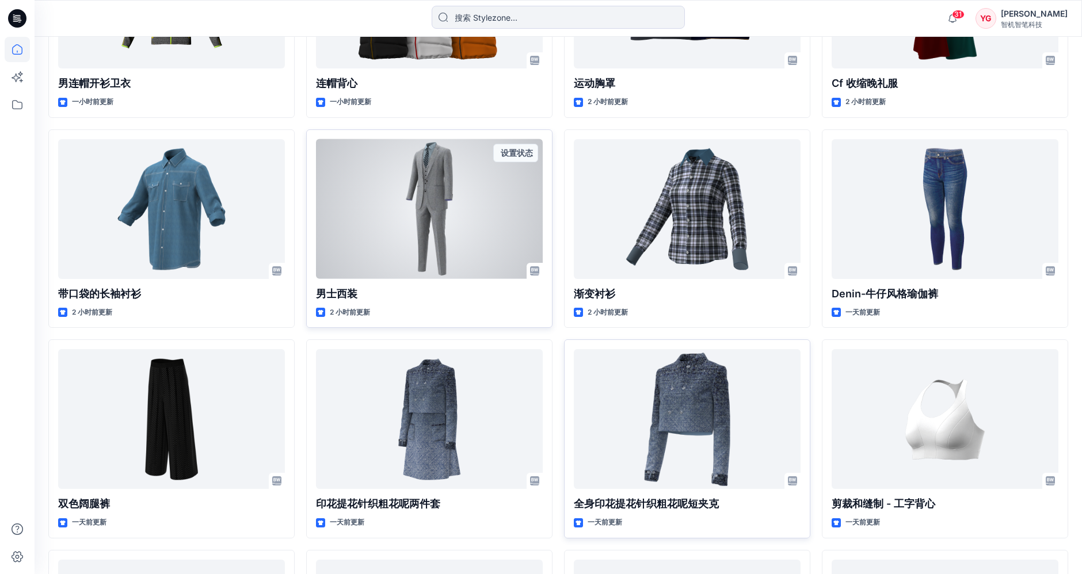 The width and height of the screenshot is (1082, 574). I want to click on font: 全身印花提花针织粗花呢短夹克, so click(646, 504).